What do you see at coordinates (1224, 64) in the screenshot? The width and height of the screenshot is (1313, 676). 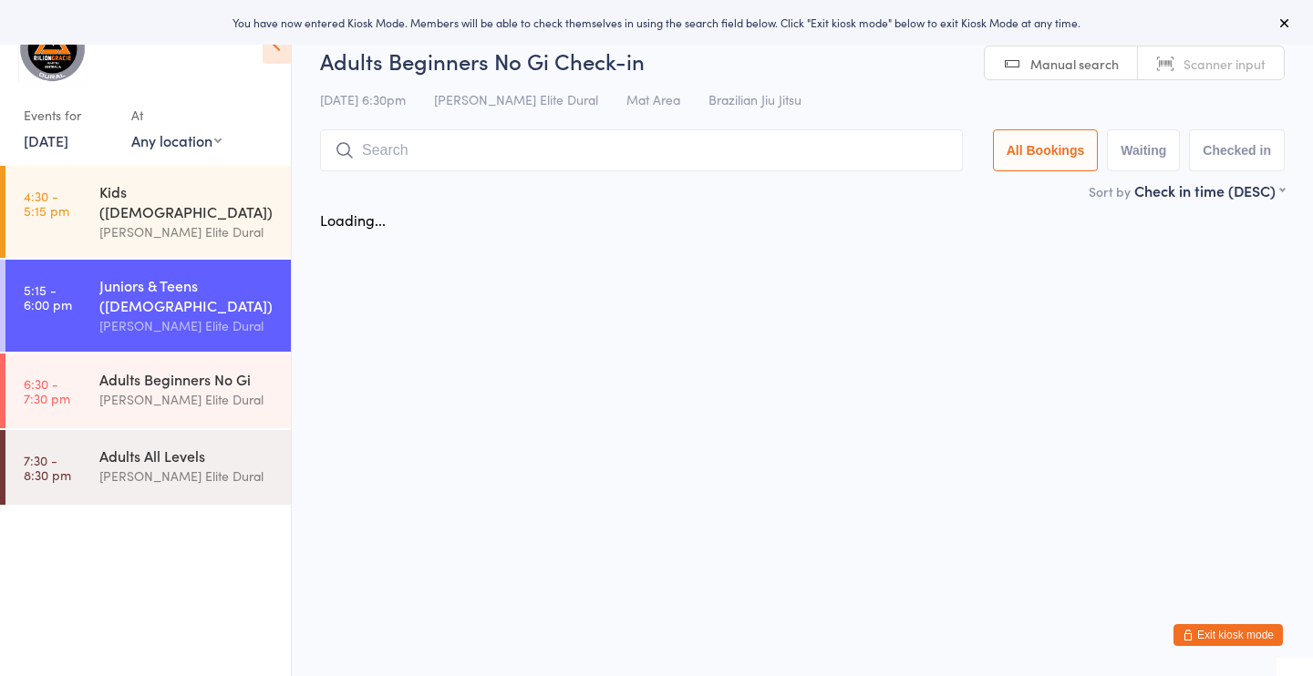 I see `span: Scanner input` at bounding box center [1224, 64].